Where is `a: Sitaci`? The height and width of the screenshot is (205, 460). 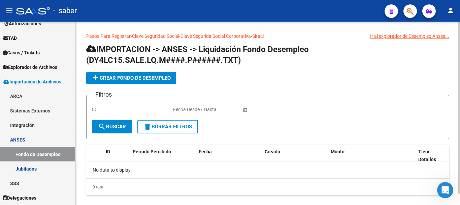 a: Sitaci is located at coordinates (258, 36).